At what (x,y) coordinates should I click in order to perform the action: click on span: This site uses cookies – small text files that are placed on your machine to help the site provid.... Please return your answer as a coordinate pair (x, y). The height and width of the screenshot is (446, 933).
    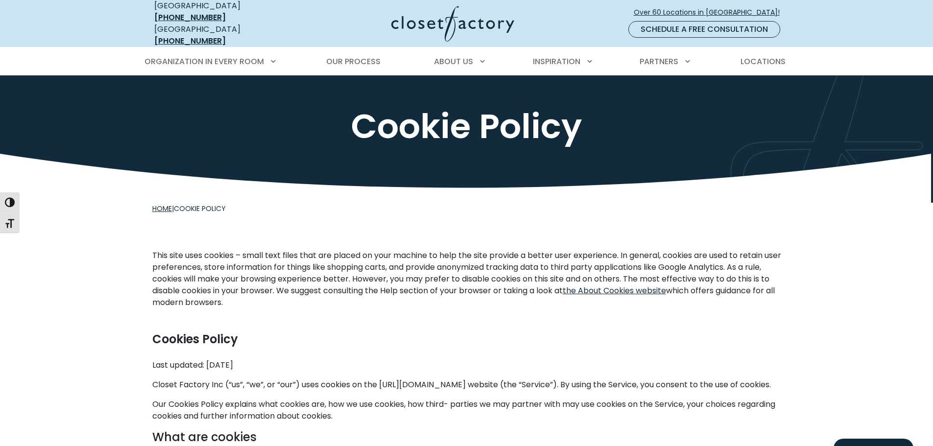
    Looking at the image, I should click on (467, 273).